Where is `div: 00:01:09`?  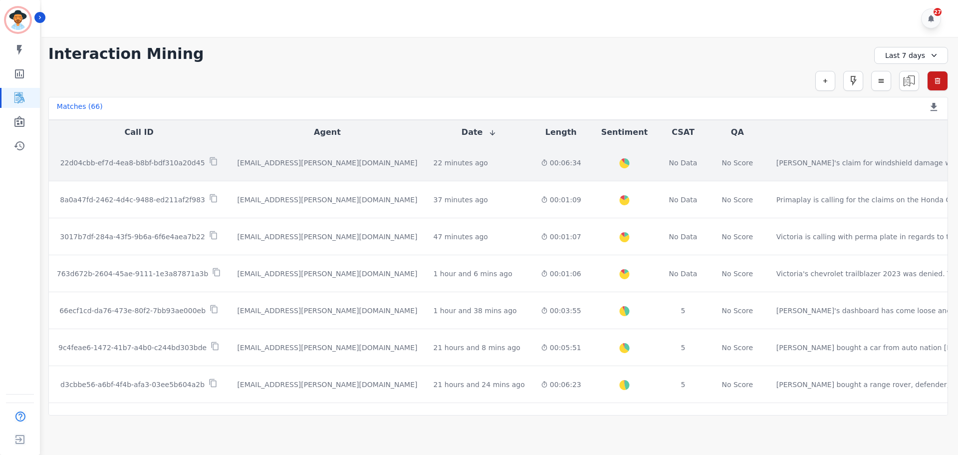 div: 00:01:09 is located at coordinates (561, 200).